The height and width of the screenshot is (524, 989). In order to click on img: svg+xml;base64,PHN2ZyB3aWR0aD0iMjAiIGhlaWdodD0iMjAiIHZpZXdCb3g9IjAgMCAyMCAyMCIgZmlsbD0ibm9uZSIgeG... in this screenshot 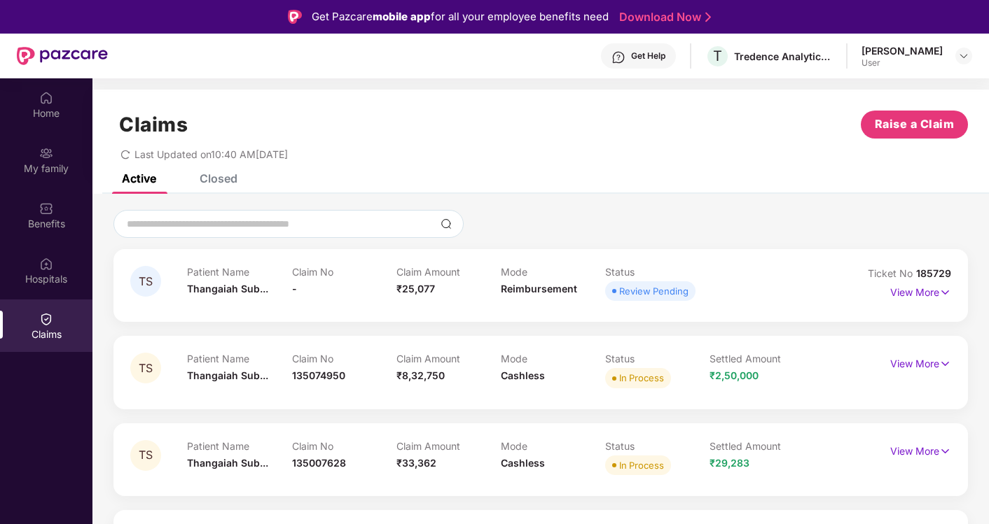, I will do `click(46, 153)`.